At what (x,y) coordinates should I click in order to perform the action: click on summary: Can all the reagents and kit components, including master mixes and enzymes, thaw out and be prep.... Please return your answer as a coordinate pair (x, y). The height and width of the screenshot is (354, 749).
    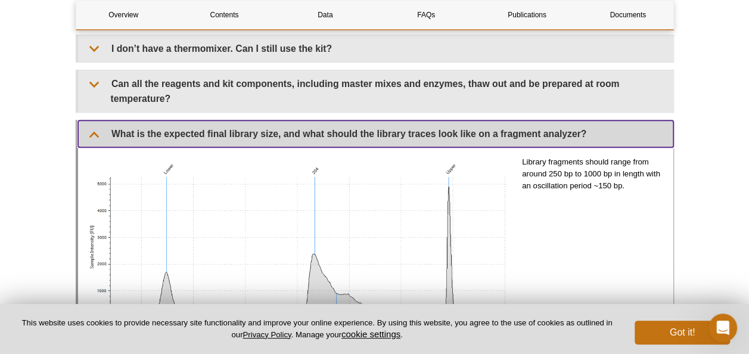
    Looking at the image, I should click on (375, 91).